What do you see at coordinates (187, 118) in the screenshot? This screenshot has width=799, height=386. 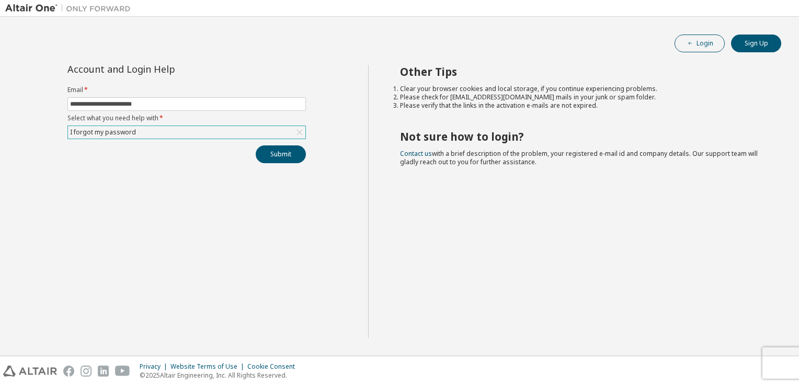 I see `label: Select what you need help with` at bounding box center [187, 118].